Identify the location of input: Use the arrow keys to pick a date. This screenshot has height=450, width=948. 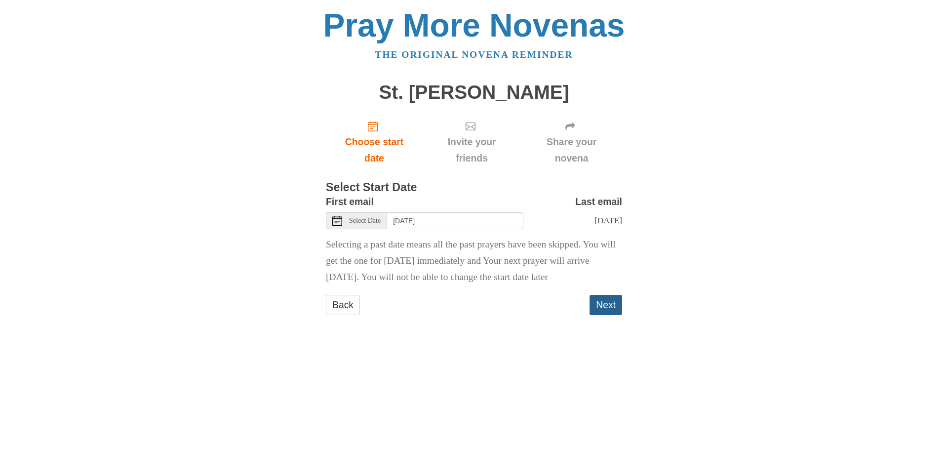
(455, 221).